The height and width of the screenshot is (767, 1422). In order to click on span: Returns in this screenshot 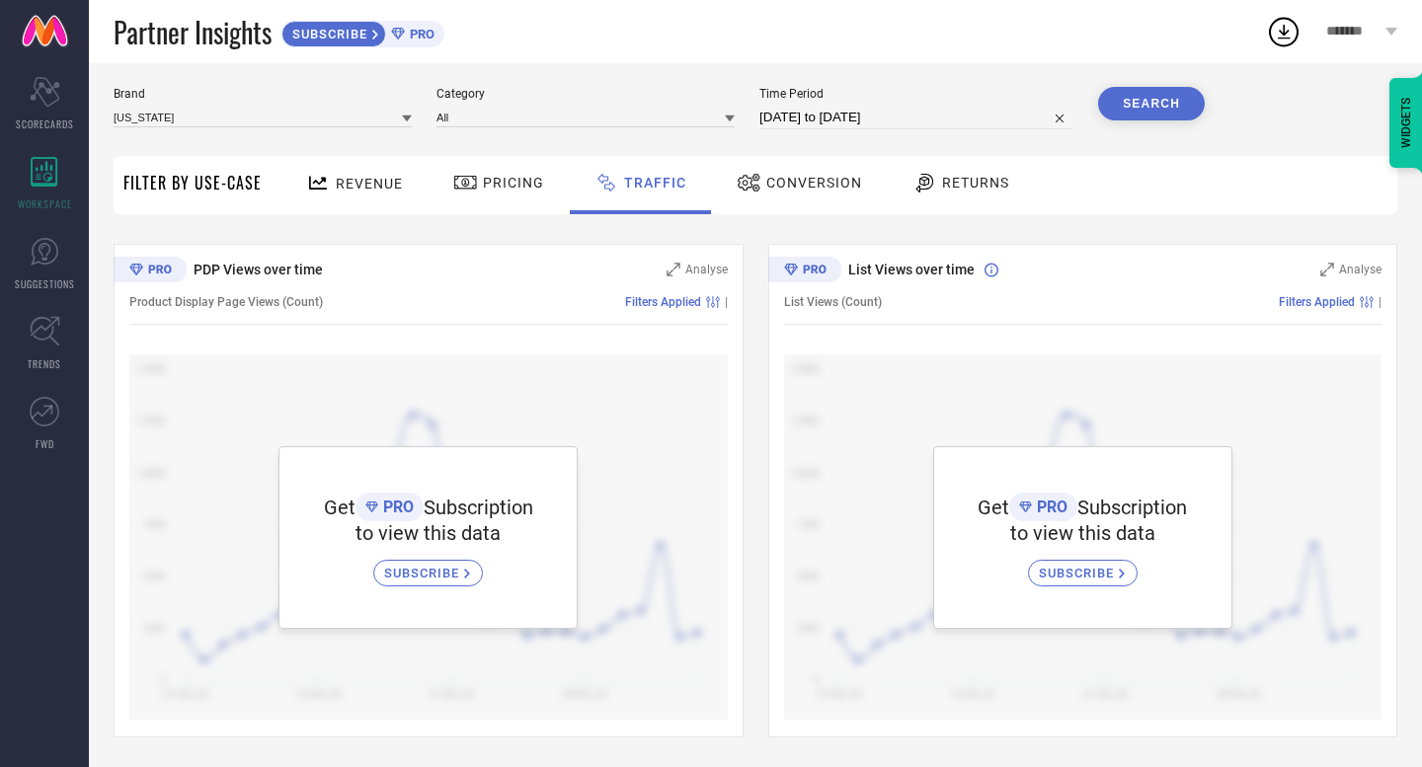, I will do `click(976, 183)`.